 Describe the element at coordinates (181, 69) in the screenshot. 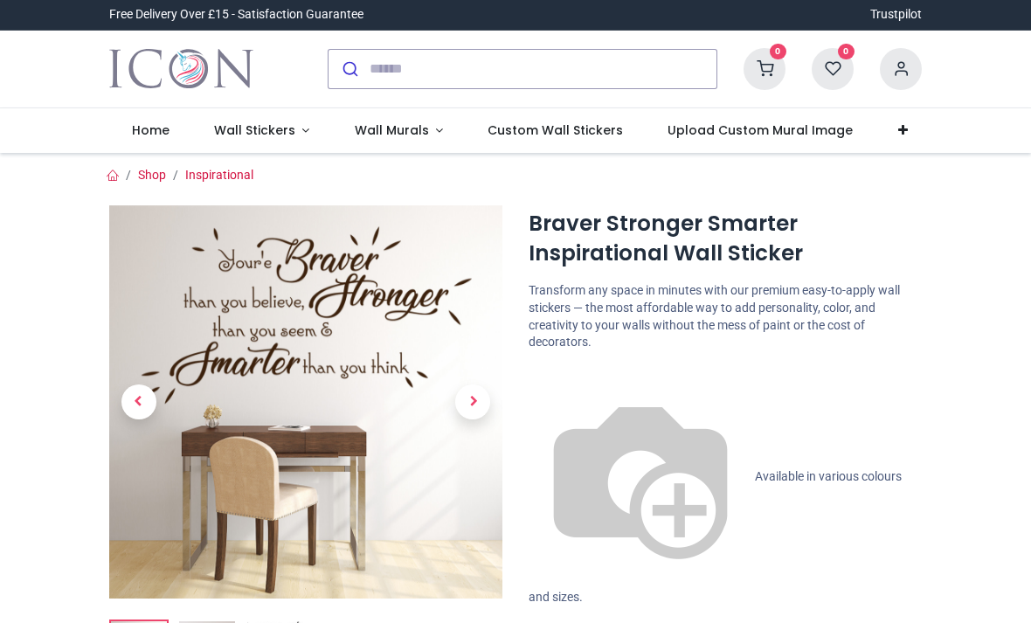

I see `span: Logo of Icon Wall Stickers` at that location.